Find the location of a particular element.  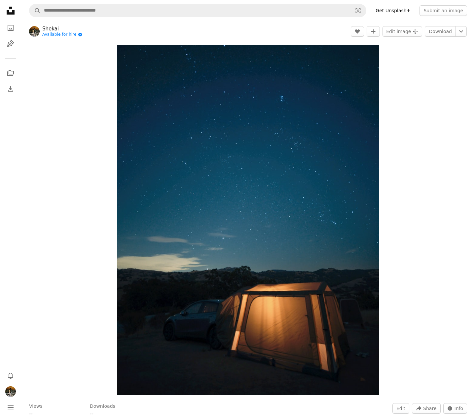

button: Edit is located at coordinates (401, 408).